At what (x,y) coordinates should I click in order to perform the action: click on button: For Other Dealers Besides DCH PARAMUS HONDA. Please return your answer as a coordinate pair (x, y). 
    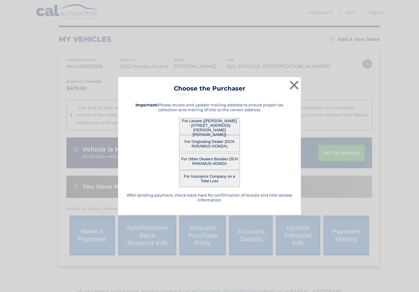
    Looking at the image, I should click on (209, 161).